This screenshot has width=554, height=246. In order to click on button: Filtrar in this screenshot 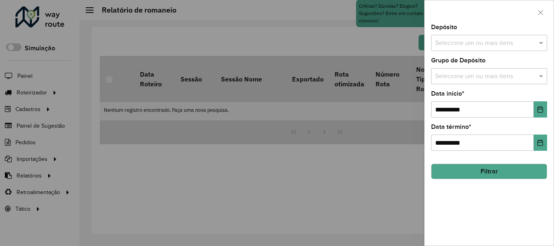, I will do `click(489, 171)`.